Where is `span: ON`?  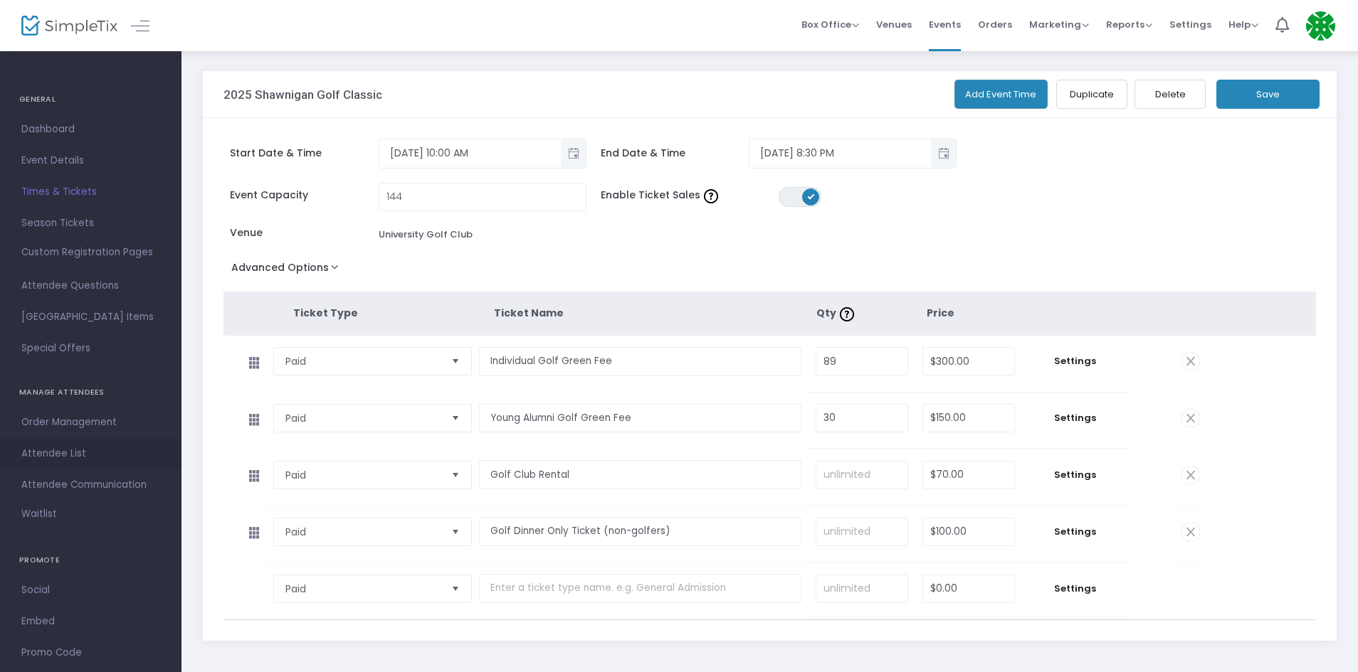 span: ON is located at coordinates (810, 196).